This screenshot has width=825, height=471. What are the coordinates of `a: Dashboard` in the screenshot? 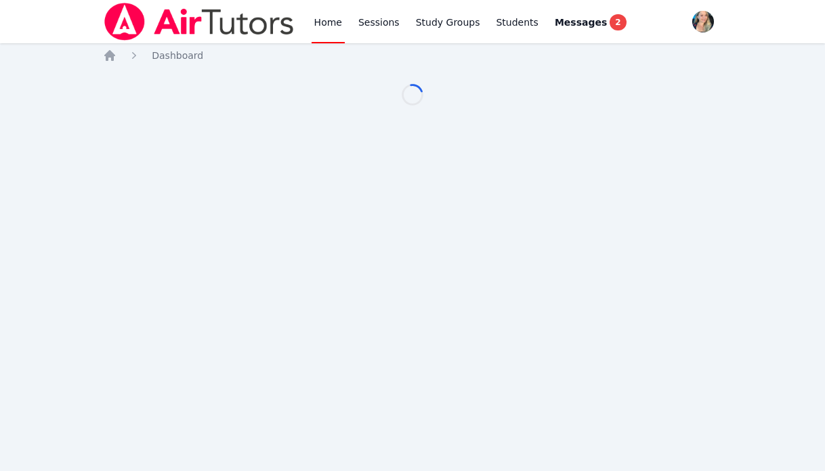 It's located at (177, 56).